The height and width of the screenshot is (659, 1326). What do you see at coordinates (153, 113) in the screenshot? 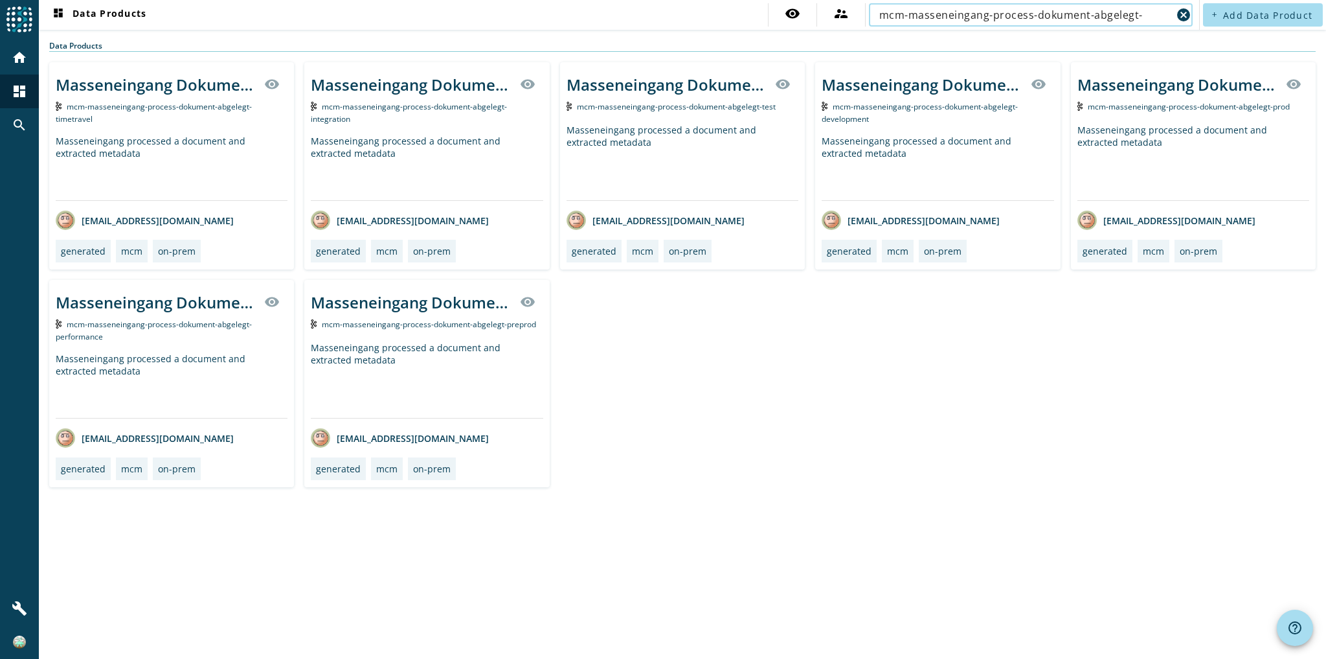
I see `span: Kafka Topic: mcm-masseneingang-process-dokument-abgelegt-timetravel` at bounding box center [153, 113].